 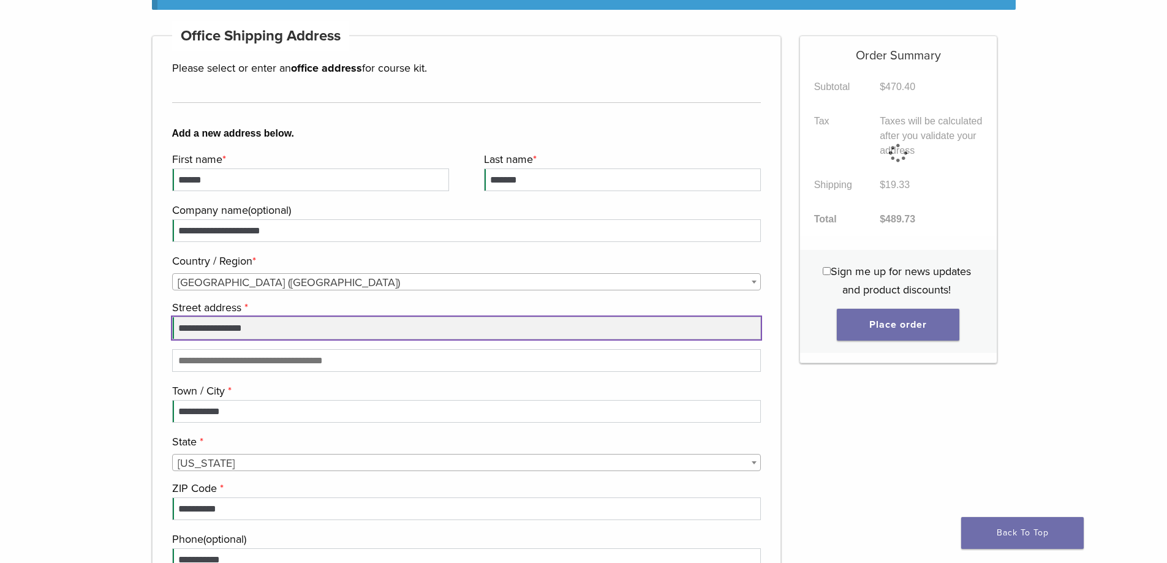 What do you see at coordinates (467, 283) in the screenshot?
I see `span: United States (US)` at bounding box center [467, 283].